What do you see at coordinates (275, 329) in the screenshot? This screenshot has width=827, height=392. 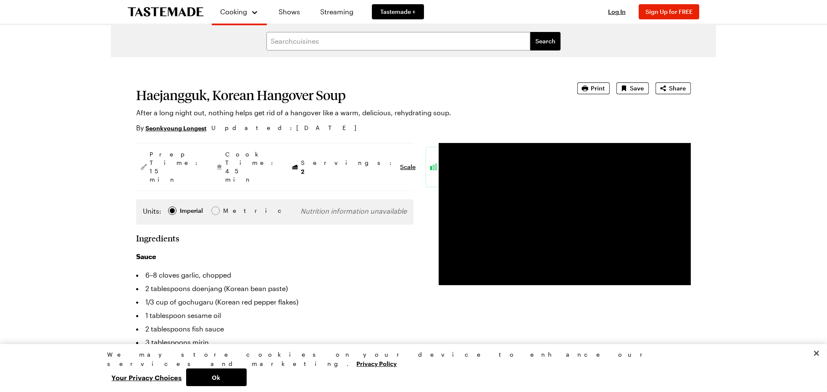 I see `li: 2 tablespoons fish sauce` at bounding box center [275, 329].